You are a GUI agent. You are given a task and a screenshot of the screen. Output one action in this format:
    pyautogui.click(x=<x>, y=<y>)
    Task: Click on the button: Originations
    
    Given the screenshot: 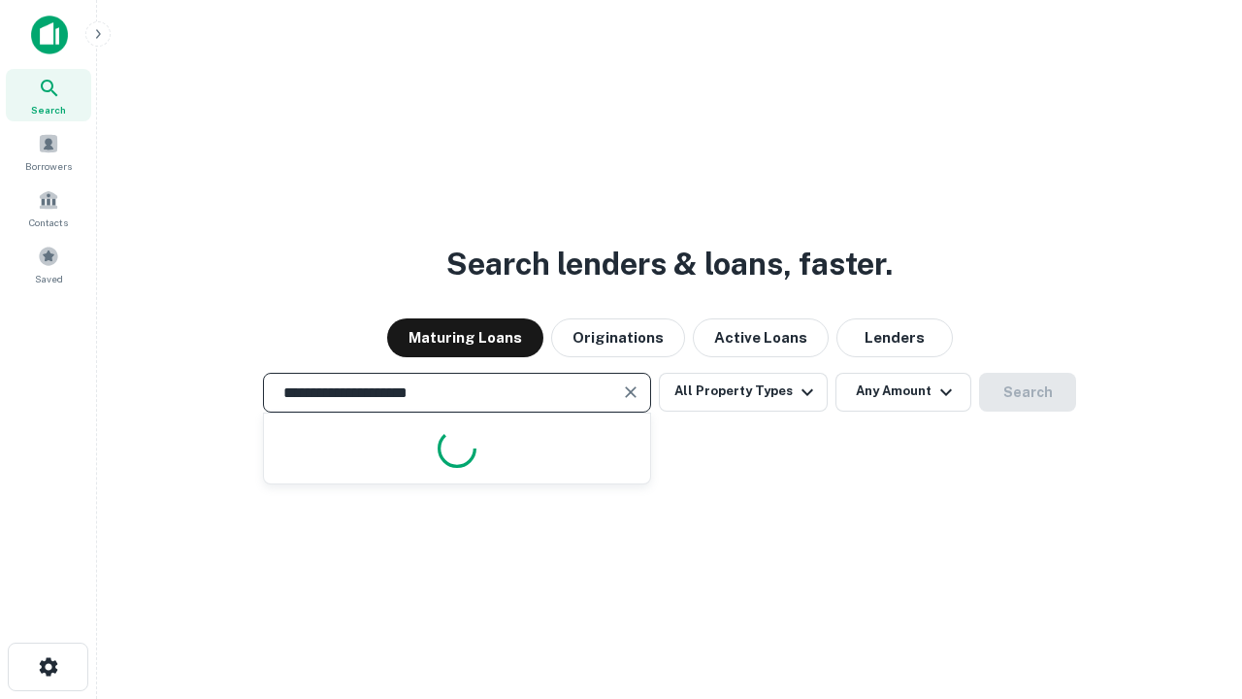 What is the action you would take?
    pyautogui.click(x=618, y=338)
    